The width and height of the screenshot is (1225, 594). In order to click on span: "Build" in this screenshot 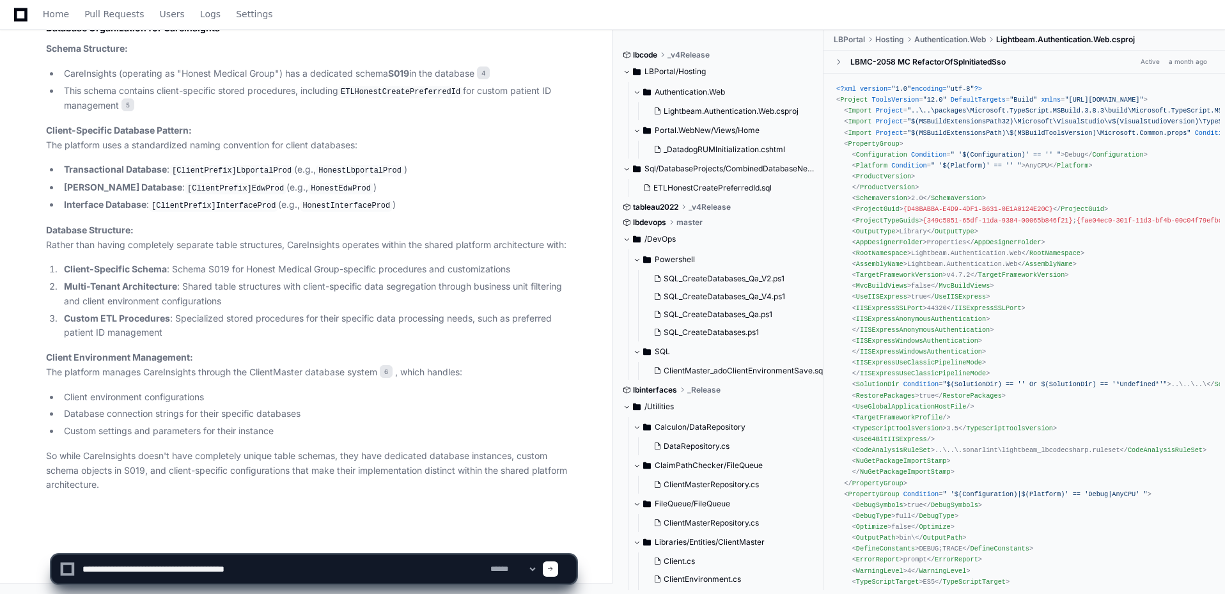, I will do `click(1023, 100)`.